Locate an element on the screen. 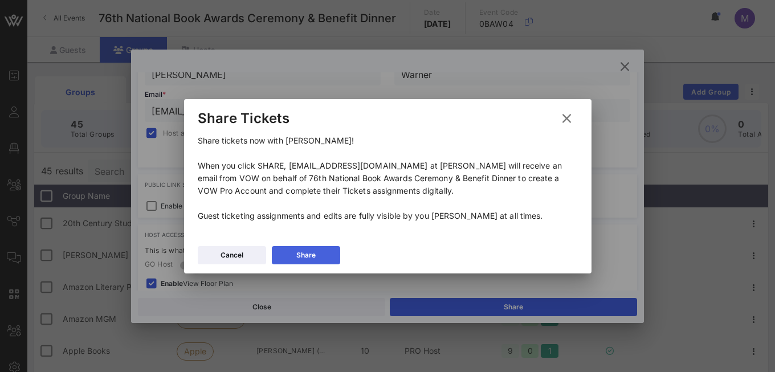 The height and width of the screenshot is (372, 775). div: Share is located at coordinates (306, 255).